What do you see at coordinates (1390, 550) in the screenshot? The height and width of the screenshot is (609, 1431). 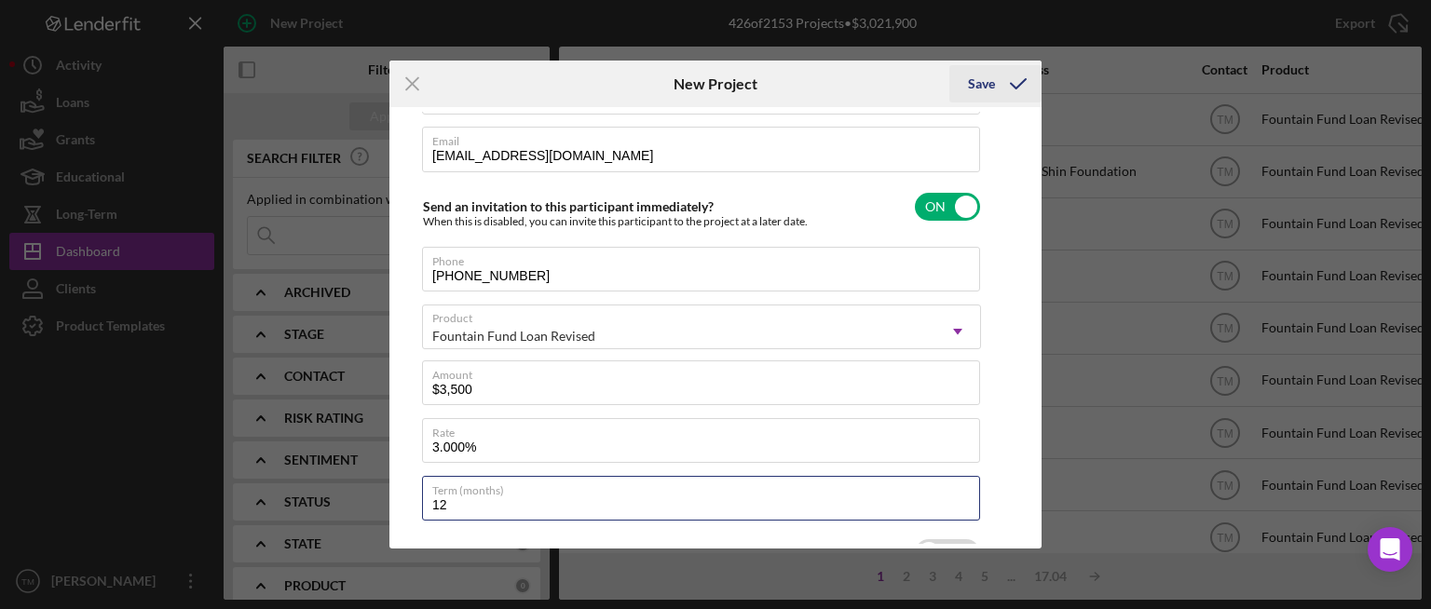 I see `div: Open Intercom Messenger` at bounding box center [1390, 550].